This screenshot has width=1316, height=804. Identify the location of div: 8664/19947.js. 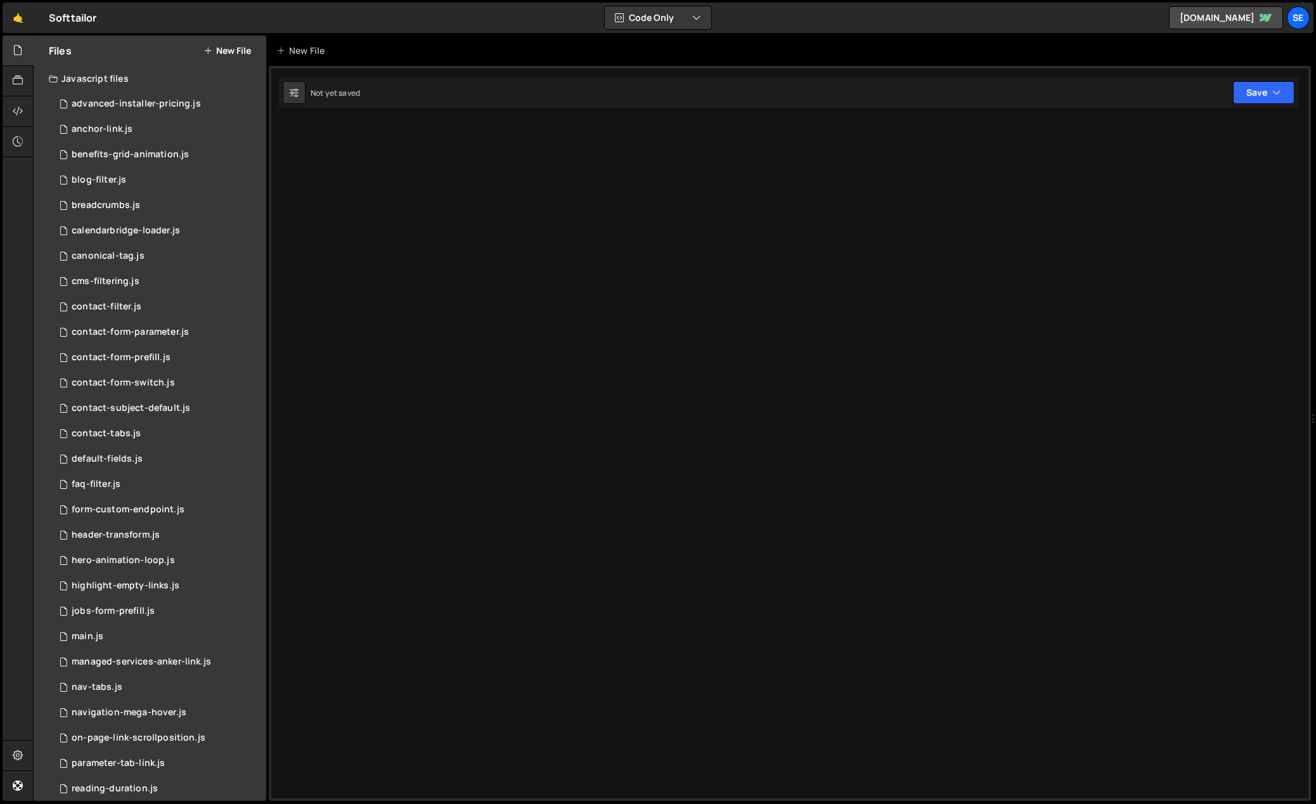
(157, 155).